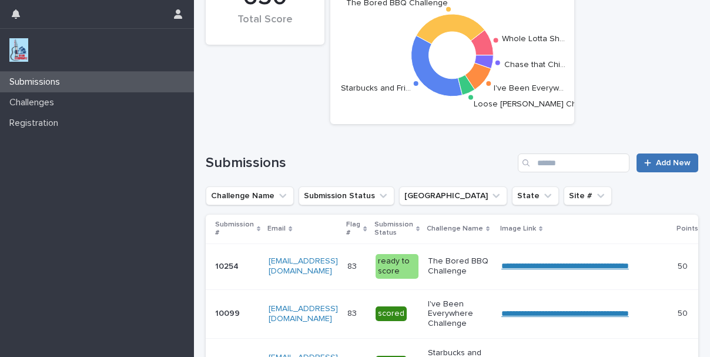 Image resolution: width=710 pixels, height=357 pixels. Describe the element at coordinates (375, 88) in the screenshot. I see `text: Starbucks and Fri…` at that location.